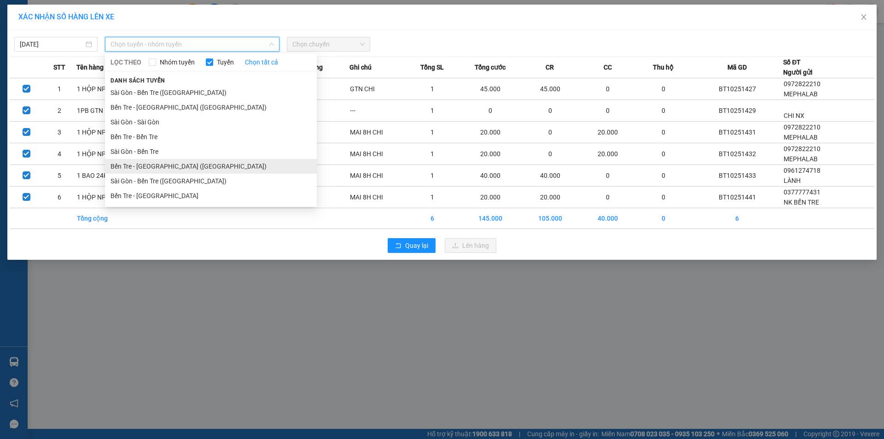  What do you see at coordinates (122, 218) in the screenshot?
I see `td: Tổng cộng` at bounding box center [122, 218].